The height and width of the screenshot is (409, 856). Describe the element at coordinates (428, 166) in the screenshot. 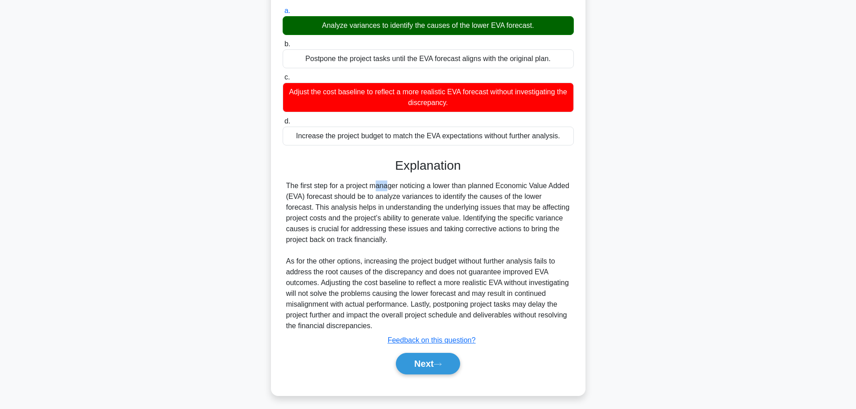

I see `h3: Explanation` at that location.